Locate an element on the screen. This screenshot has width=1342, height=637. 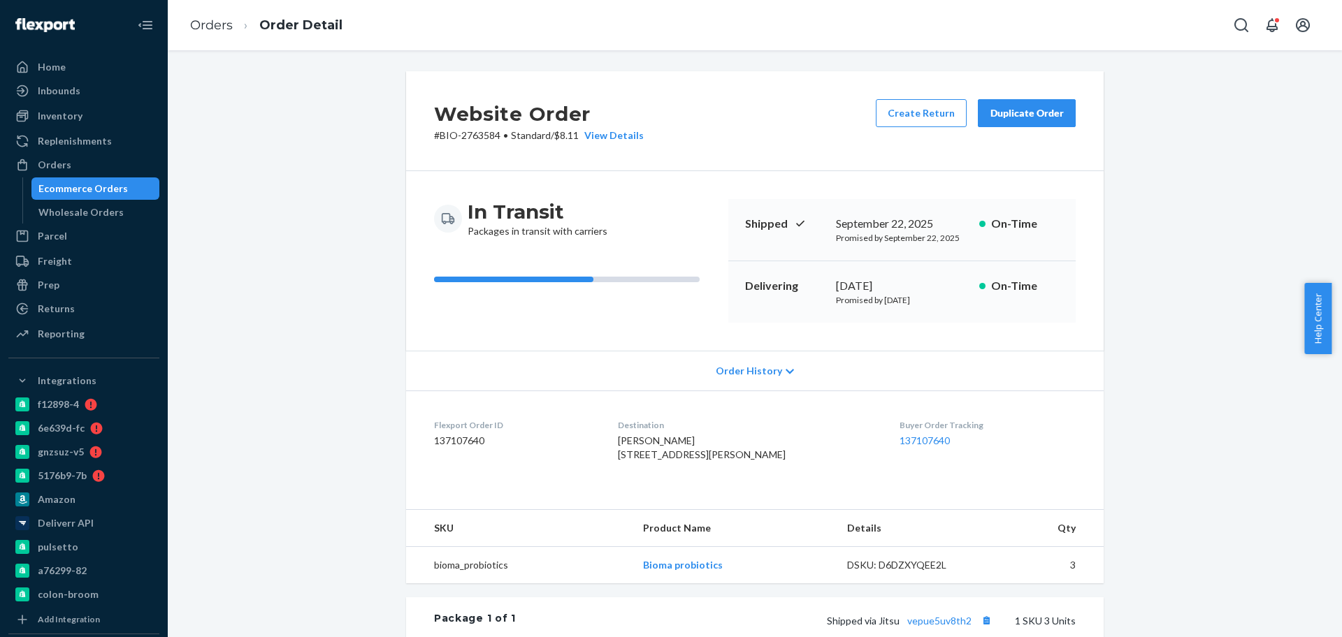
a: Amazon is located at coordinates (84, 500).